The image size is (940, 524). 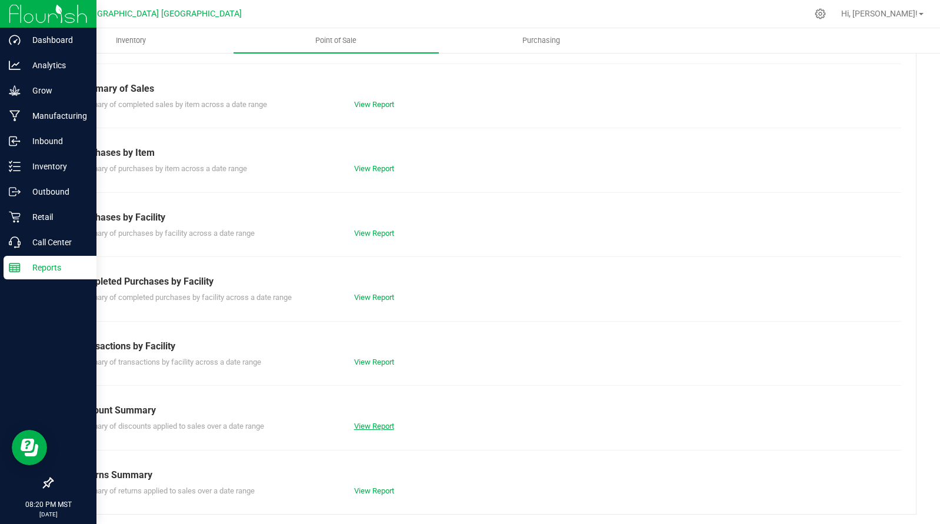 What do you see at coordinates (171, 104) in the screenshot?
I see `span: Summary of completed sales by item across a date range` at bounding box center [171, 104].